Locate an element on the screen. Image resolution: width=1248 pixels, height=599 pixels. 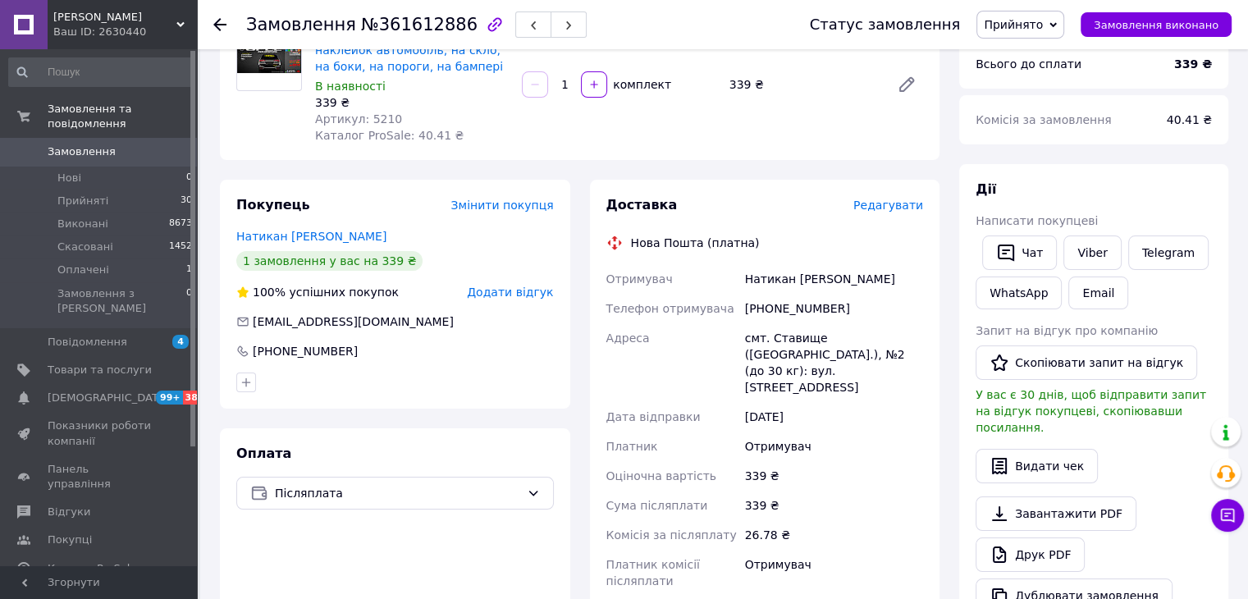
span: Доставка is located at coordinates (642, 204).